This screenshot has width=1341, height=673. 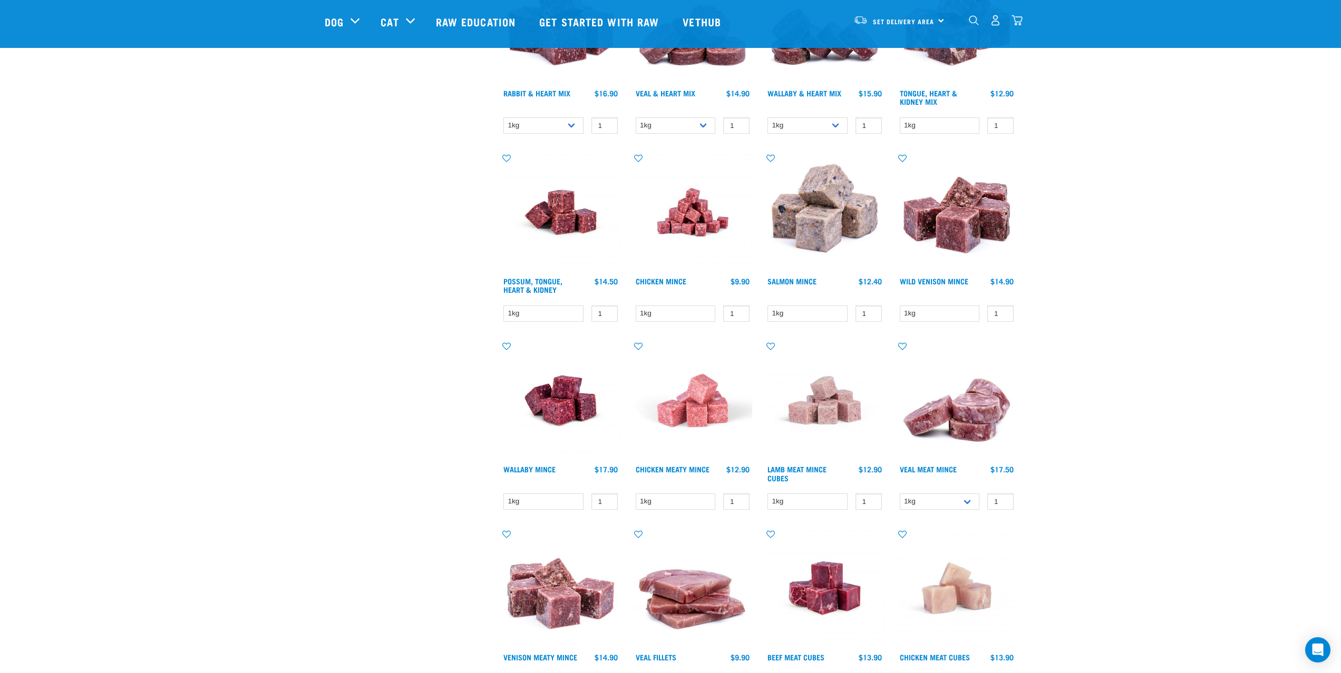 What do you see at coordinates (928, 97) in the screenshot?
I see `a: Tongue, Heart & Kidney Mix` at bounding box center [928, 97].